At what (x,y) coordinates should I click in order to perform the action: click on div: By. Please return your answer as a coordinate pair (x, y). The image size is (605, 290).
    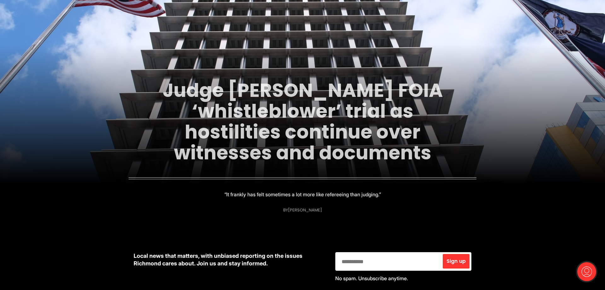
    Looking at the image, I should click on (303, 210).